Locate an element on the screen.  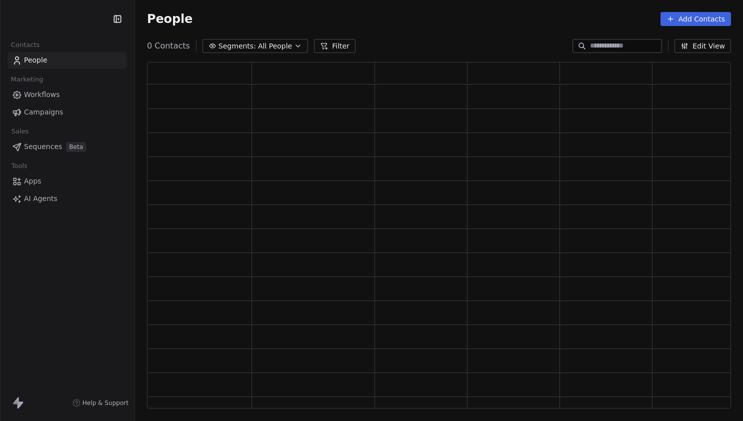
span: Marketing is located at coordinates (27, 79).